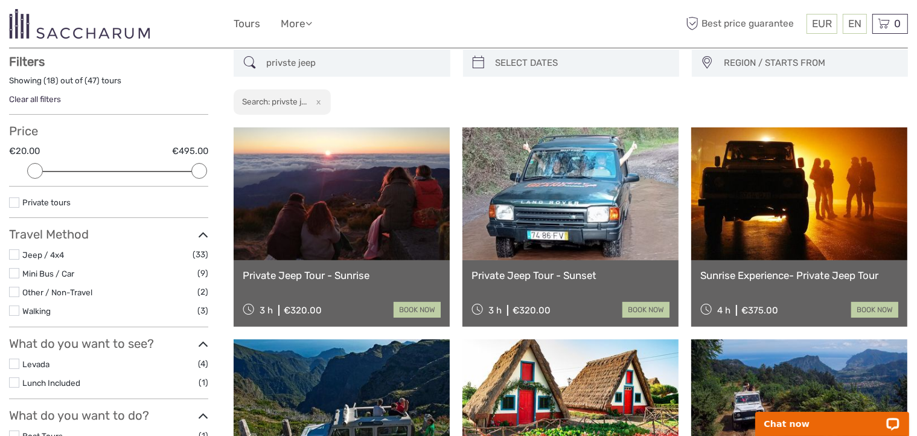 The image size is (917, 436). What do you see at coordinates (342, 275) in the screenshot?
I see `a: Private Jeep Tour - Sunrise` at bounding box center [342, 275].